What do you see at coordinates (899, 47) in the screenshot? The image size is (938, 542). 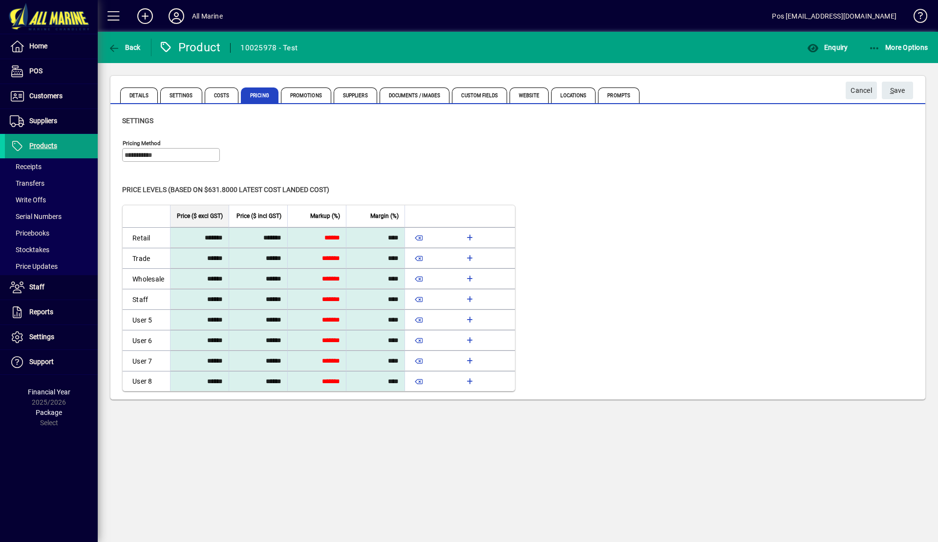 I see `button: More Options` at bounding box center [899, 47].